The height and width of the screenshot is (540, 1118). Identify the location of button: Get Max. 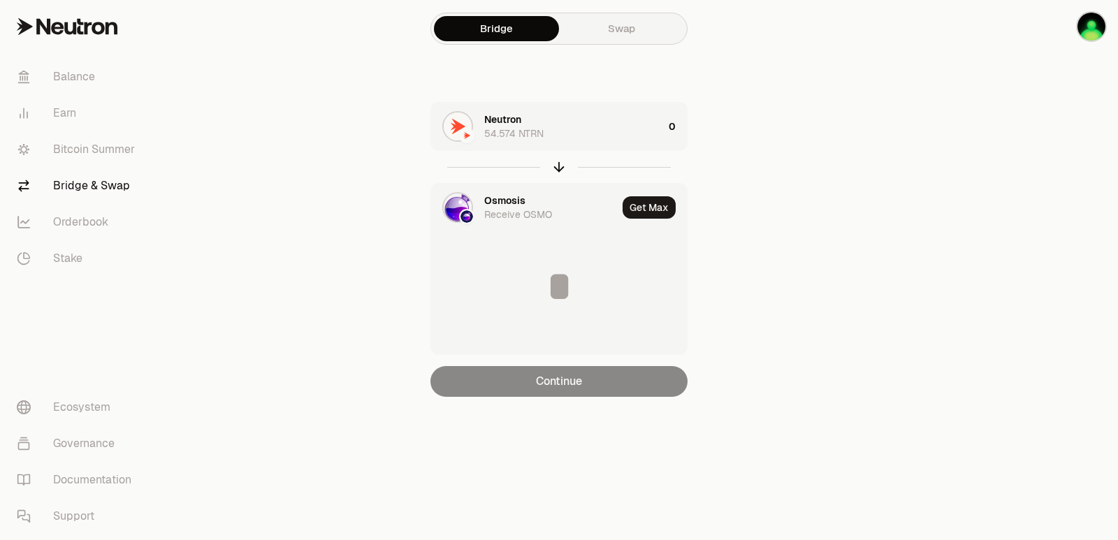
(649, 207).